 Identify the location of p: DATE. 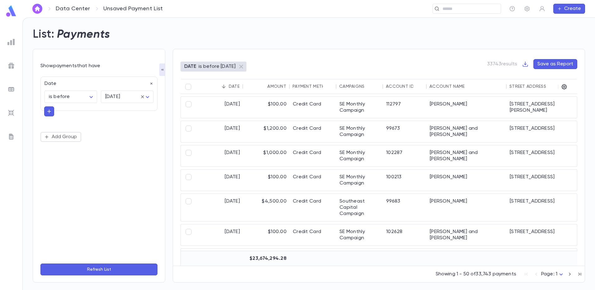
(190, 67).